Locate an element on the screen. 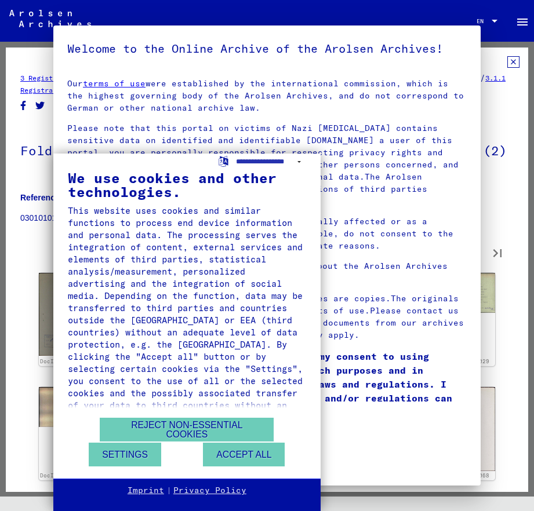 Image resolution: width=534 pixels, height=511 pixels. div: We use cookies and other technologies. is located at coordinates (187, 185).